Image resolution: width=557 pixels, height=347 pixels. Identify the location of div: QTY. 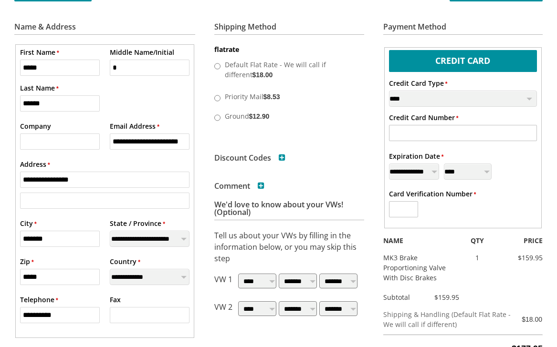
(477, 241).